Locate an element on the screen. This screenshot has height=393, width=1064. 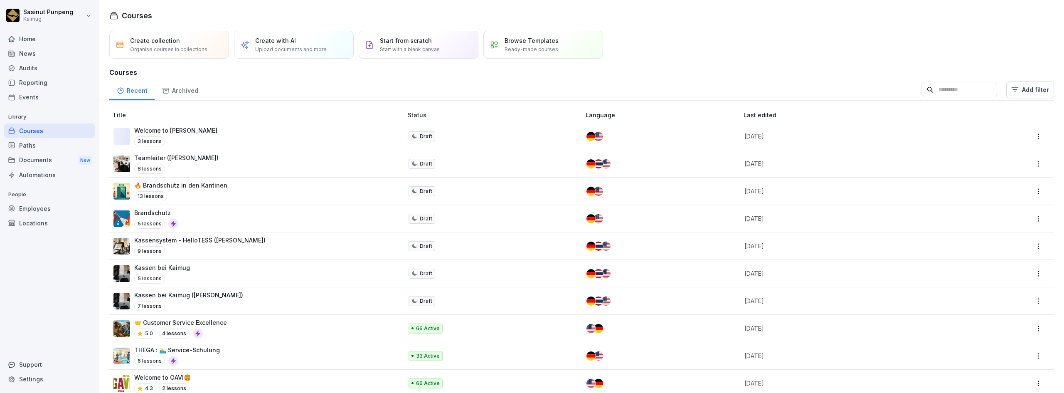
p: Last edited is located at coordinates (859, 115).